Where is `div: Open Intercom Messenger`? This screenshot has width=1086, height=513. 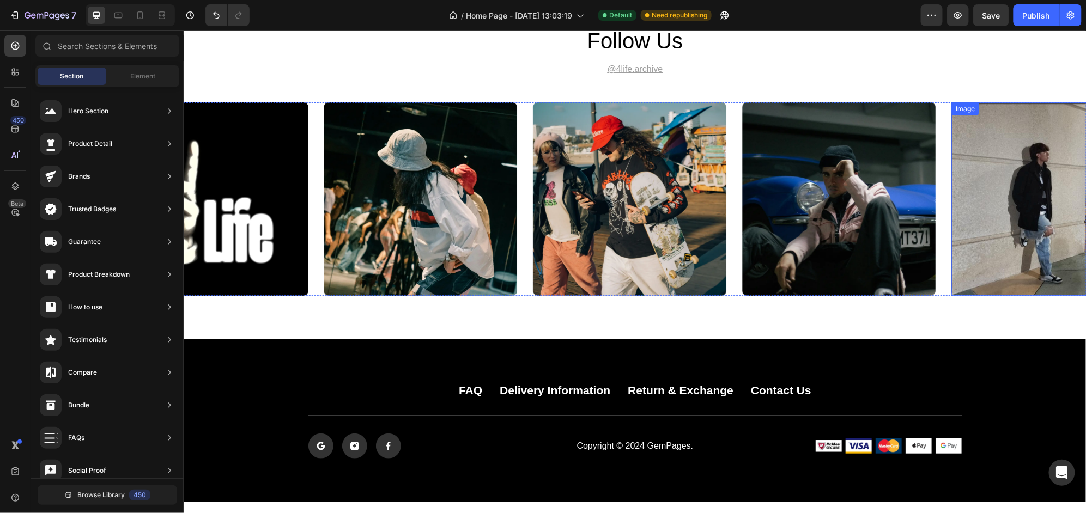 div: Open Intercom Messenger is located at coordinates (1062, 473).